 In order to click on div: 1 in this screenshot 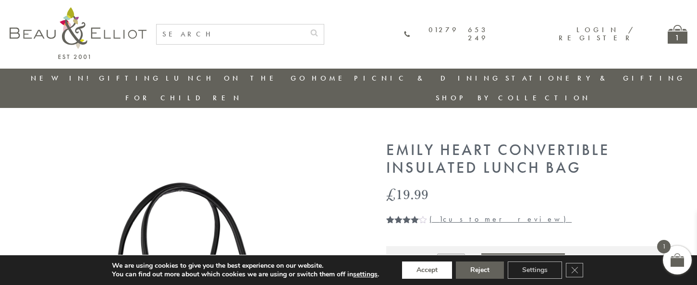, I will do `click(677, 34)`.